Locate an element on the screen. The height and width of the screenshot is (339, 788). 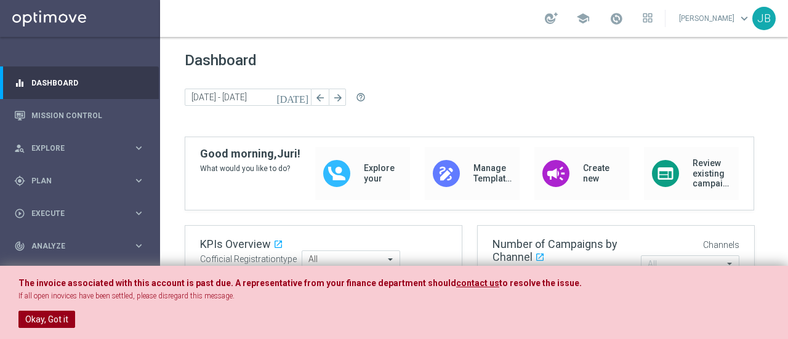
i: track_changes is located at coordinates (20, 246).